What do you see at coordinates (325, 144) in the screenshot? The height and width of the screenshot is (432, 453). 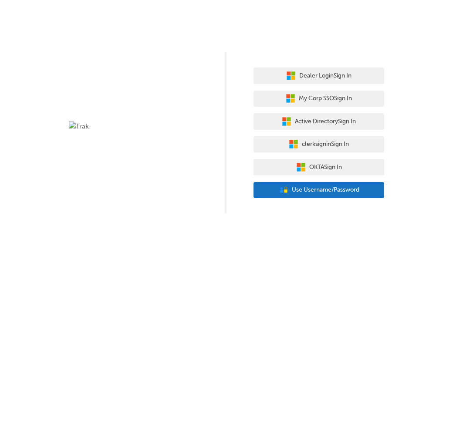 I see `span: clerksignin Sign In` at bounding box center [325, 144].